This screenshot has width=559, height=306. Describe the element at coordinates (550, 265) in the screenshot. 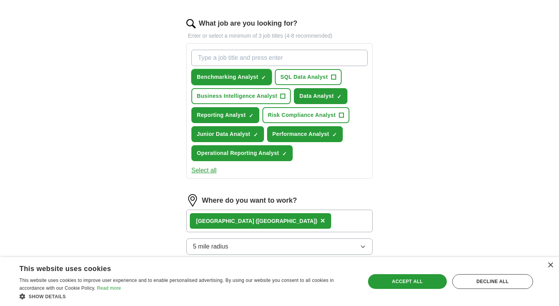

I see `div: Close` at that location.